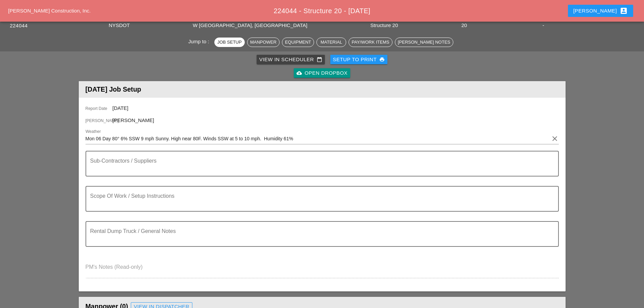 The height and width of the screenshot is (308, 644). What do you see at coordinates (370, 42) in the screenshot?
I see `div: Pay/Work Items` at bounding box center [370, 42].